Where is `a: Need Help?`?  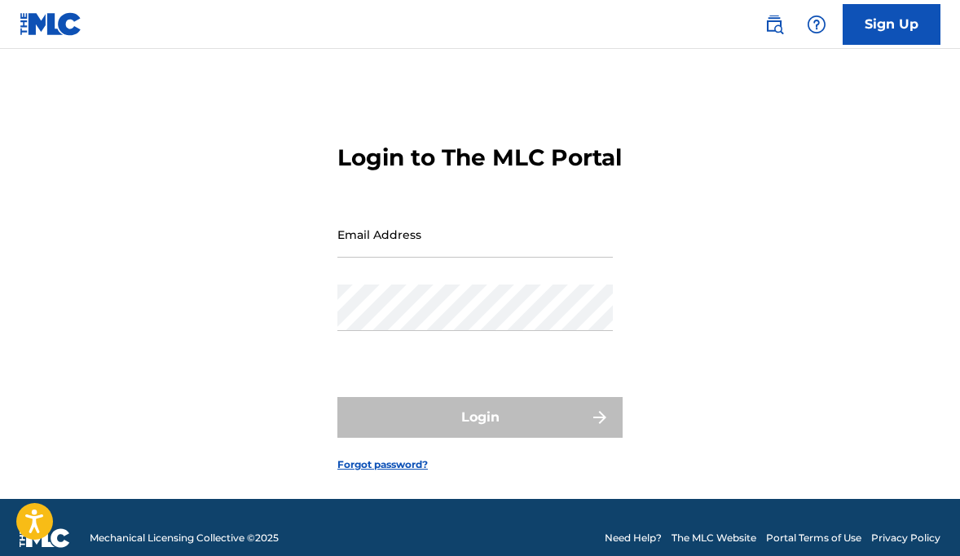
a: Need Help? is located at coordinates (633, 538).